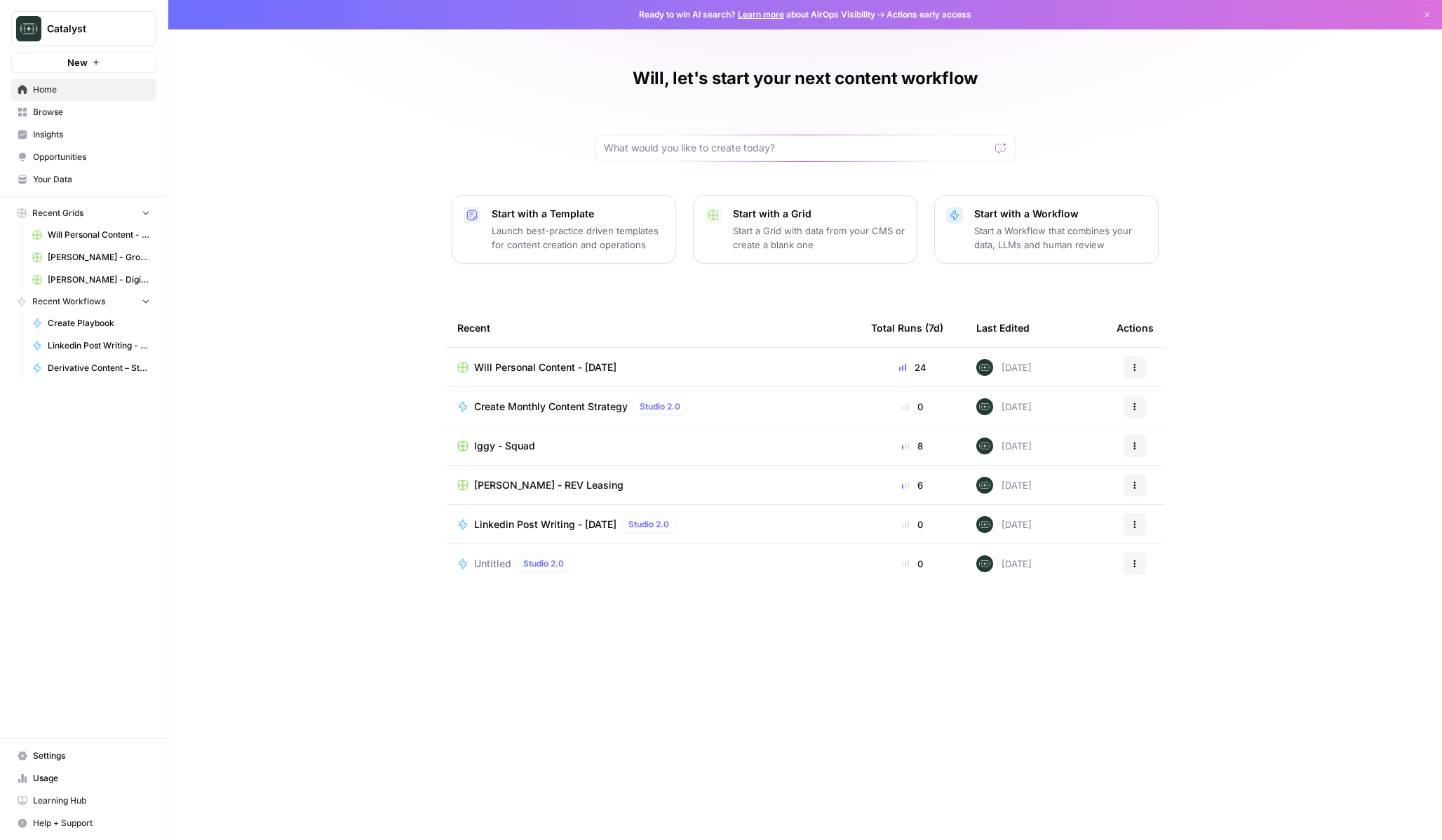  I want to click on a: Learn more, so click(761, 14).